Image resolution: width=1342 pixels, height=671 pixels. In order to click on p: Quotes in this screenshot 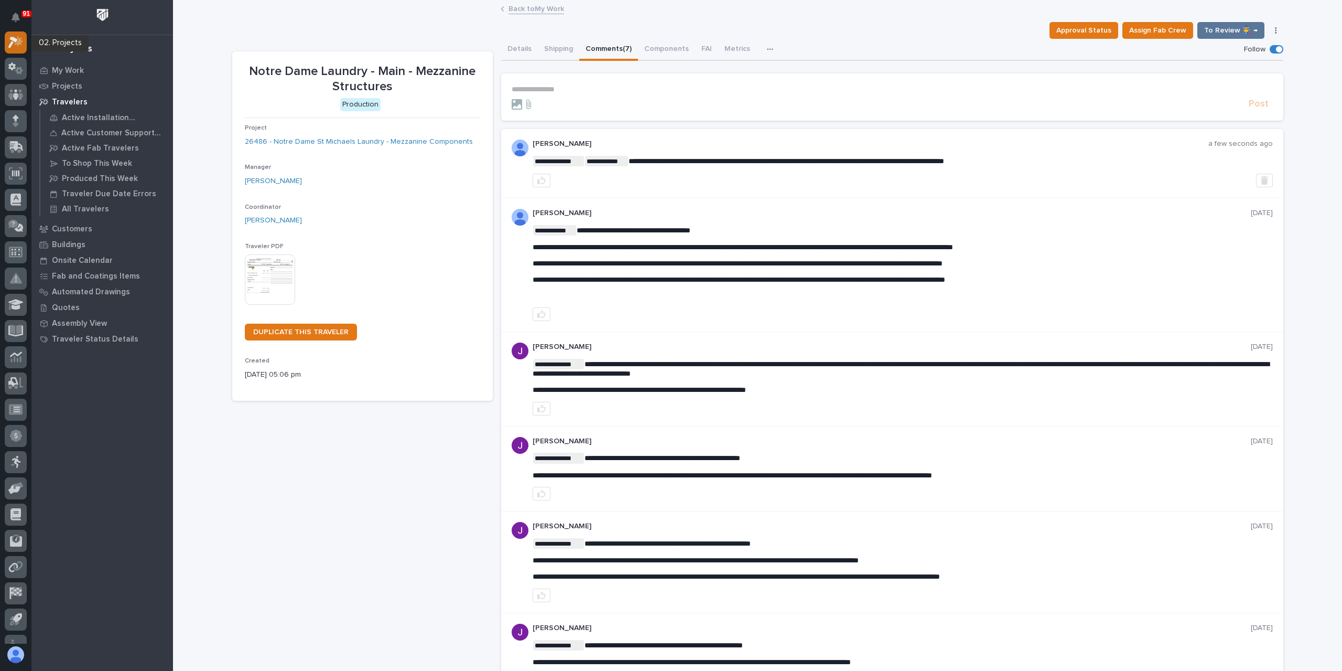, I will do `click(66, 308)`.